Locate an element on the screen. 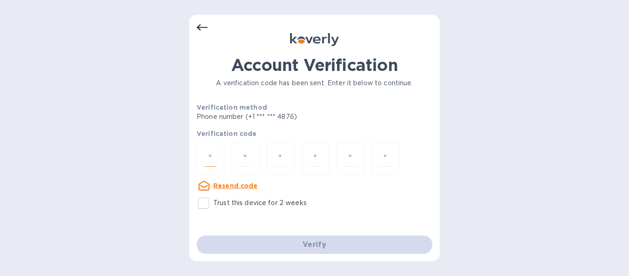 The width and height of the screenshot is (629, 276). u: Resend code is located at coordinates (235, 185).